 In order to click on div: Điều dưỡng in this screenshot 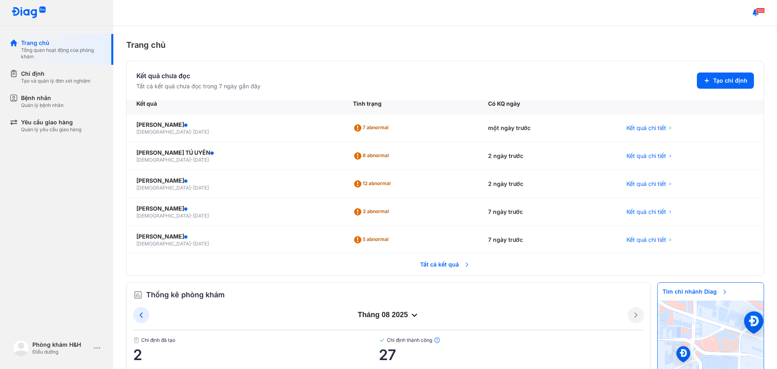, I will do `click(62, 352)`.